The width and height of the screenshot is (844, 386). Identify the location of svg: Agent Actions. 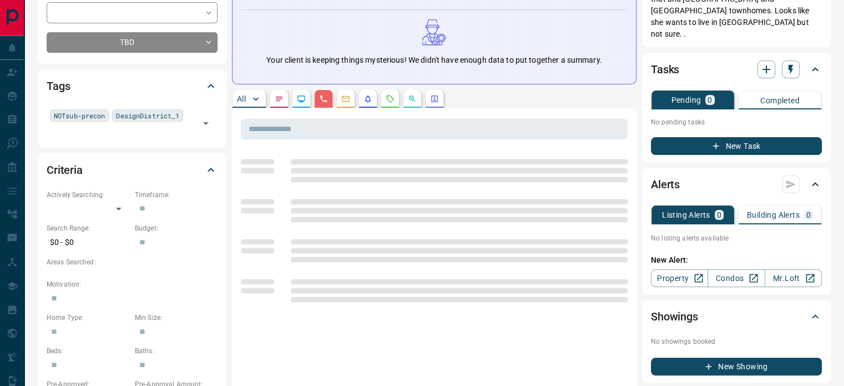
(434, 99).